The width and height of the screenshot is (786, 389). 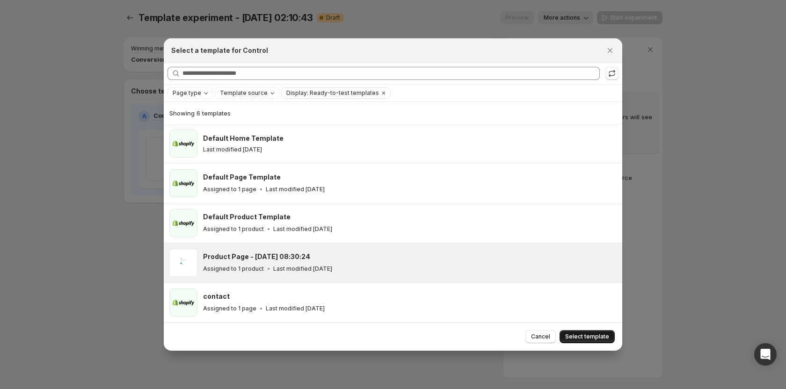 I want to click on h3: Default Page Template, so click(x=242, y=177).